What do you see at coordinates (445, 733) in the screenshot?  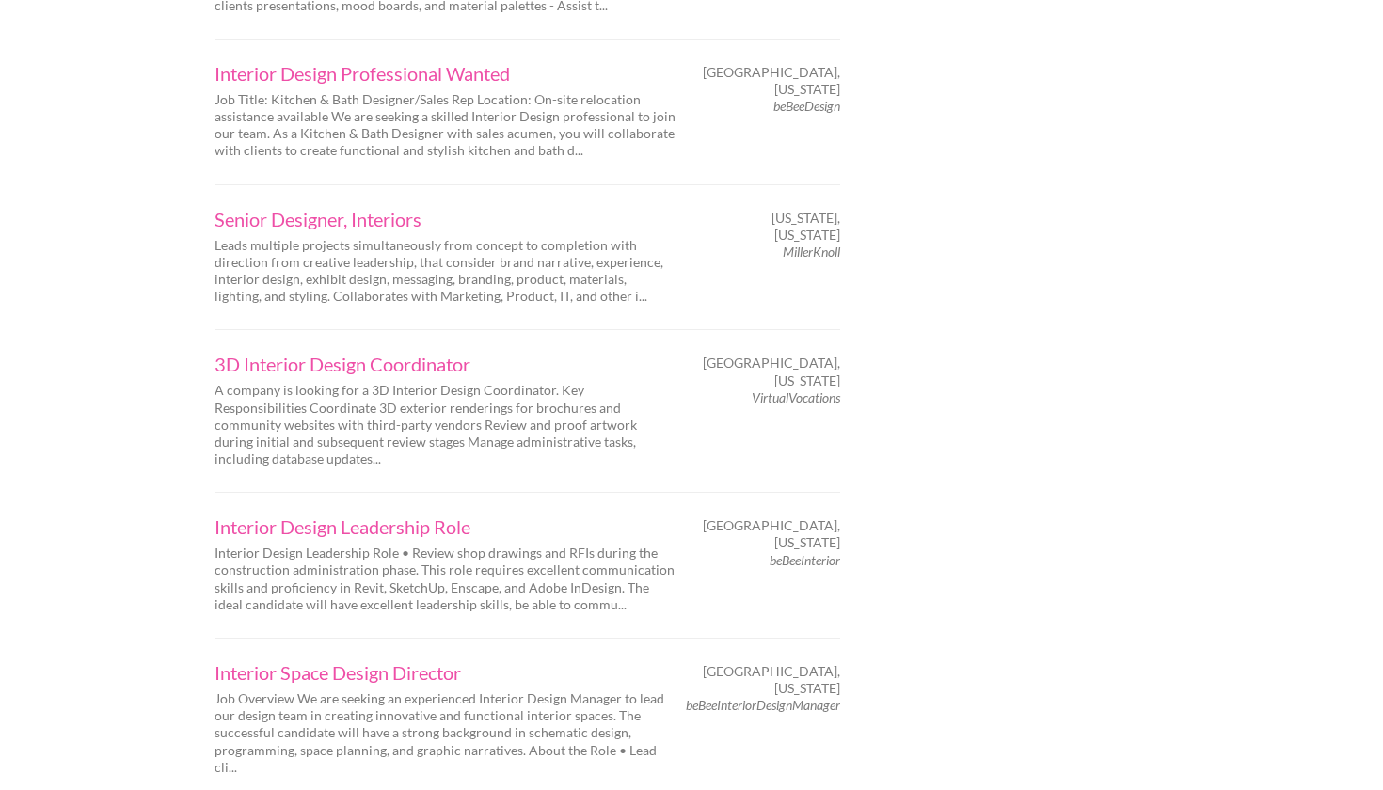 I see `p: Job Overview We are seeking an experienced Interior Design Manager to lead our design team in cre...` at bounding box center [445, 733].